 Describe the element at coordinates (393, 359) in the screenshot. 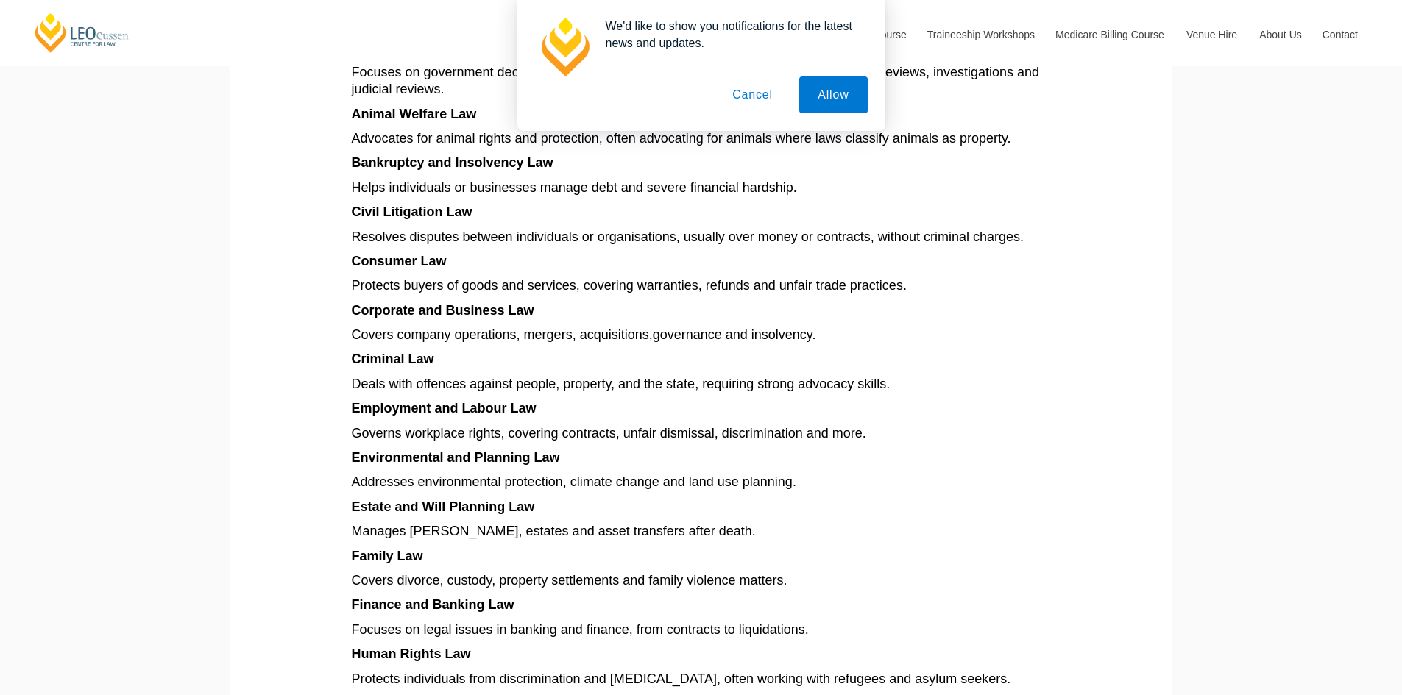

I see `span: Criminal Law` at that location.